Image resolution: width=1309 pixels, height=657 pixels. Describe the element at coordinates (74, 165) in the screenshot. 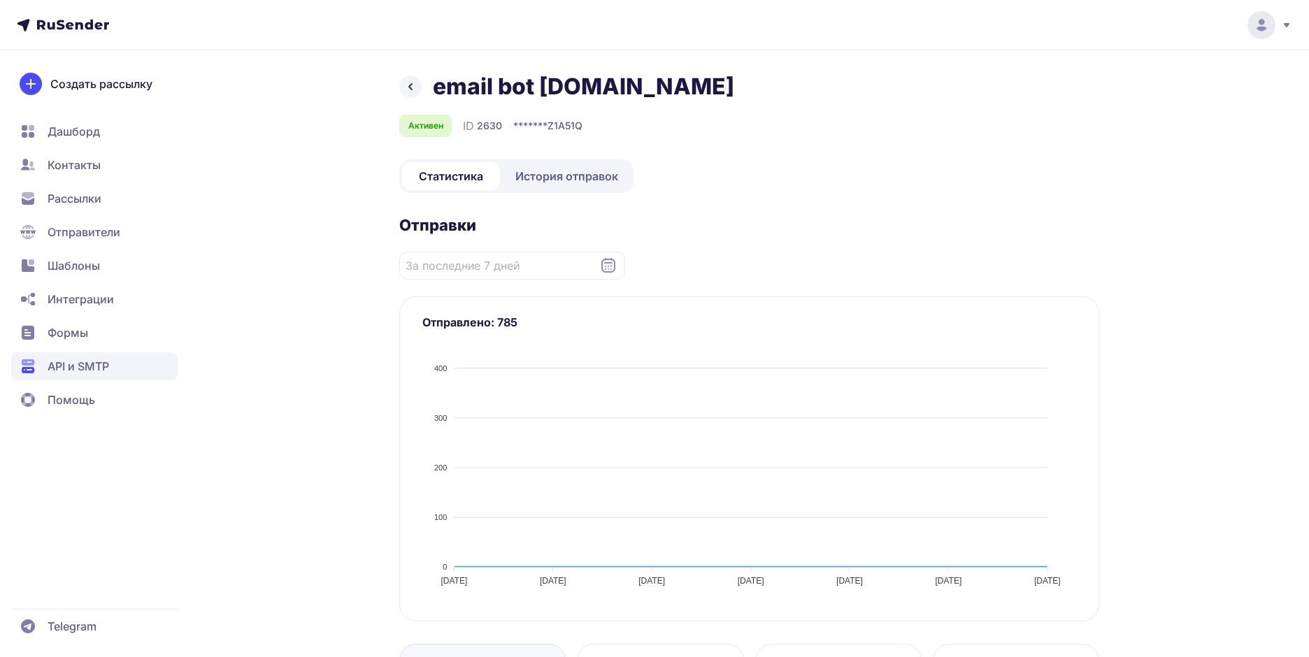

I see `span: Контакты` at that location.